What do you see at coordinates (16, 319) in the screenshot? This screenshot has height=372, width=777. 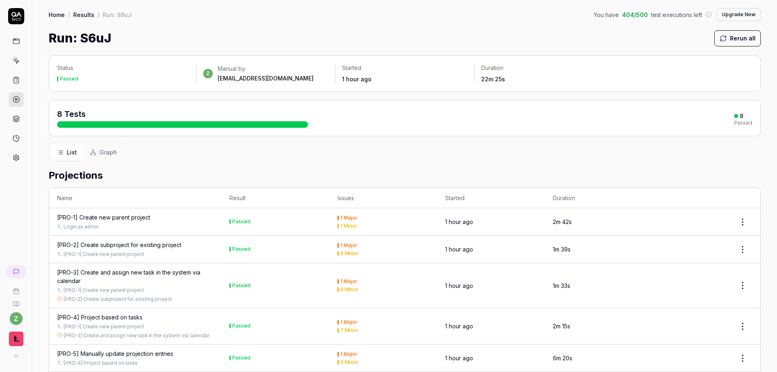 I see `button: z` at bounding box center [16, 319].